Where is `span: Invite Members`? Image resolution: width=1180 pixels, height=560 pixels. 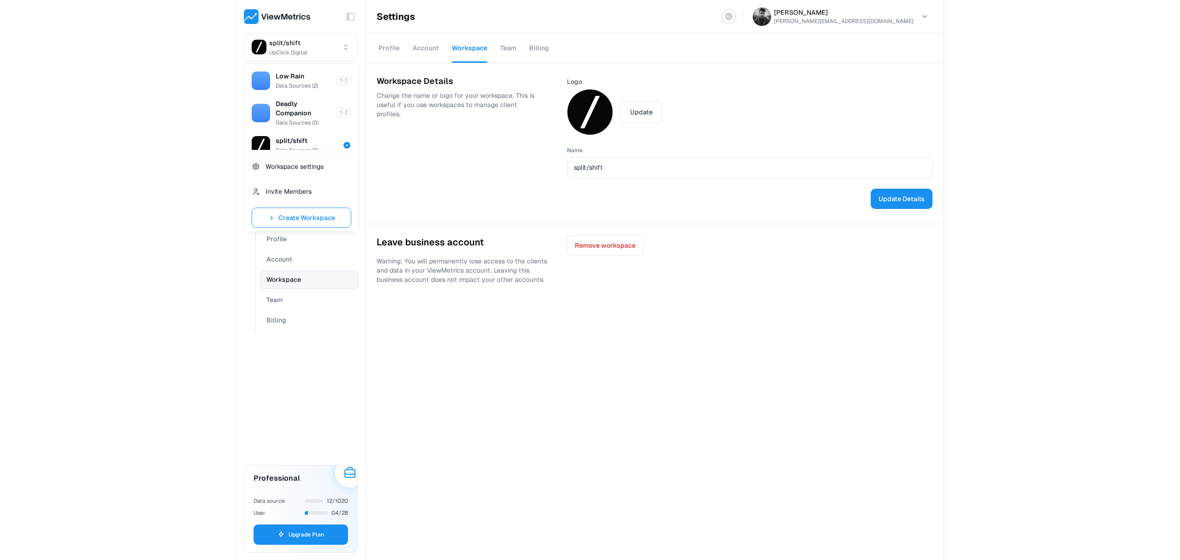
span: Invite Members is located at coordinates (308, 191).